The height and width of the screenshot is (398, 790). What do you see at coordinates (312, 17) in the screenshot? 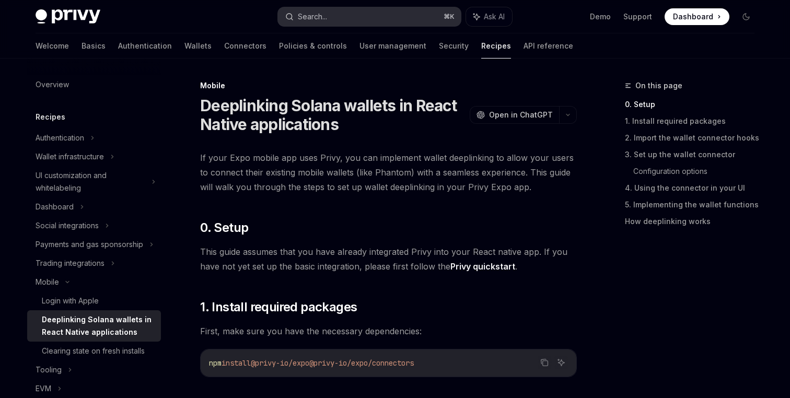
I see `div: Search...` at bounding box center [312, 17].